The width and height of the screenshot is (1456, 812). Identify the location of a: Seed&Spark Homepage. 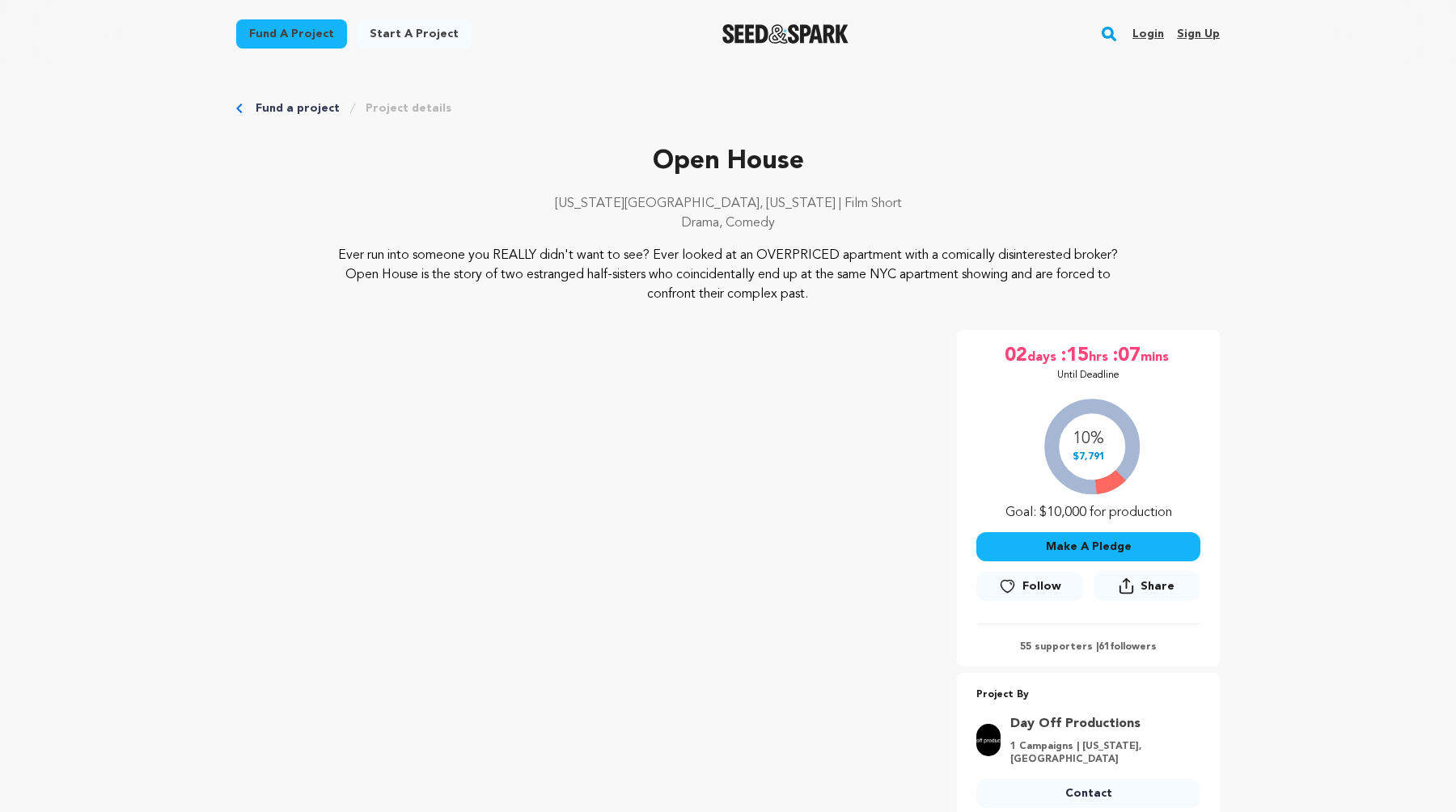
(786, 34).